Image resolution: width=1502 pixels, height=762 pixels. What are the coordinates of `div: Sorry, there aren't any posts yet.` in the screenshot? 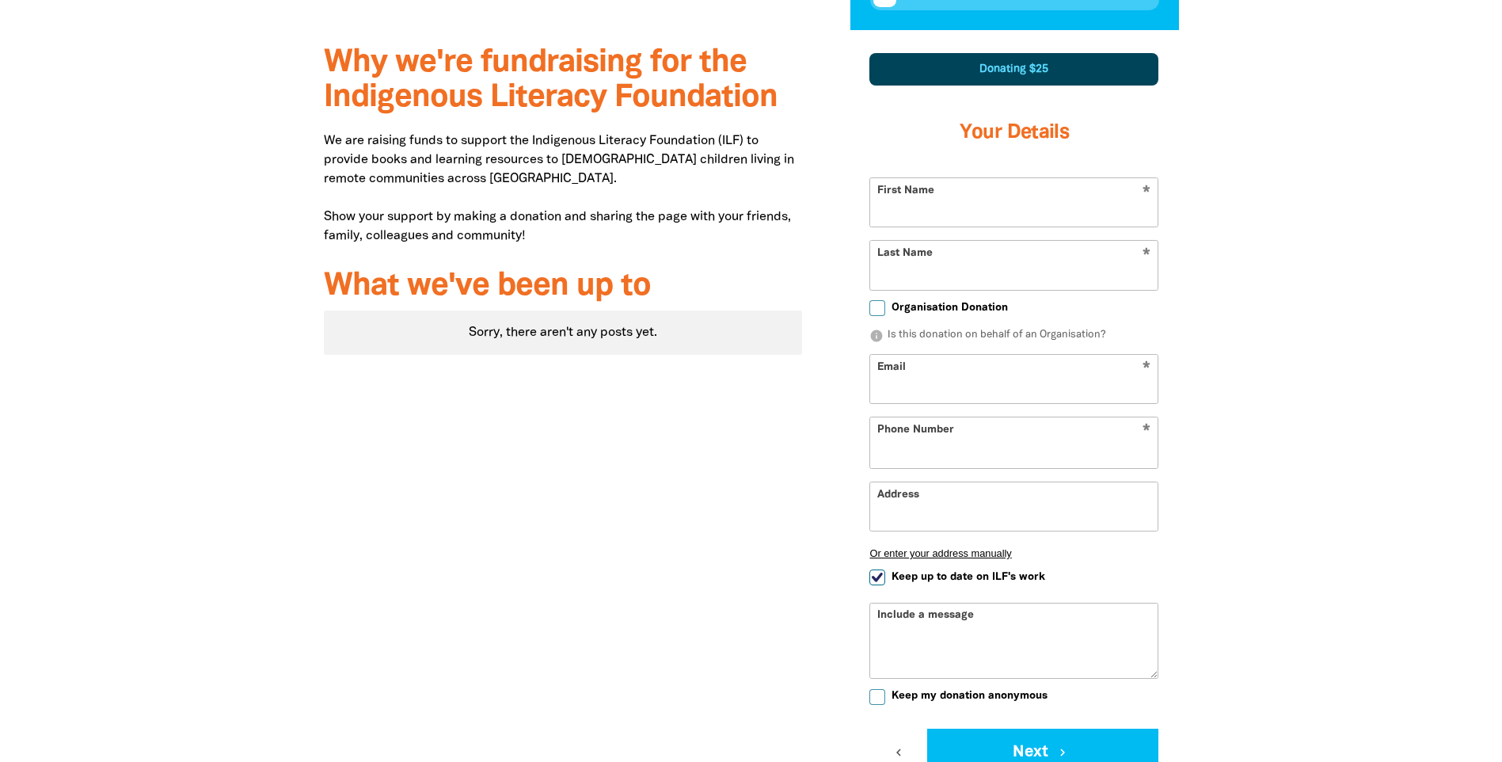 It's located at (563, 333).